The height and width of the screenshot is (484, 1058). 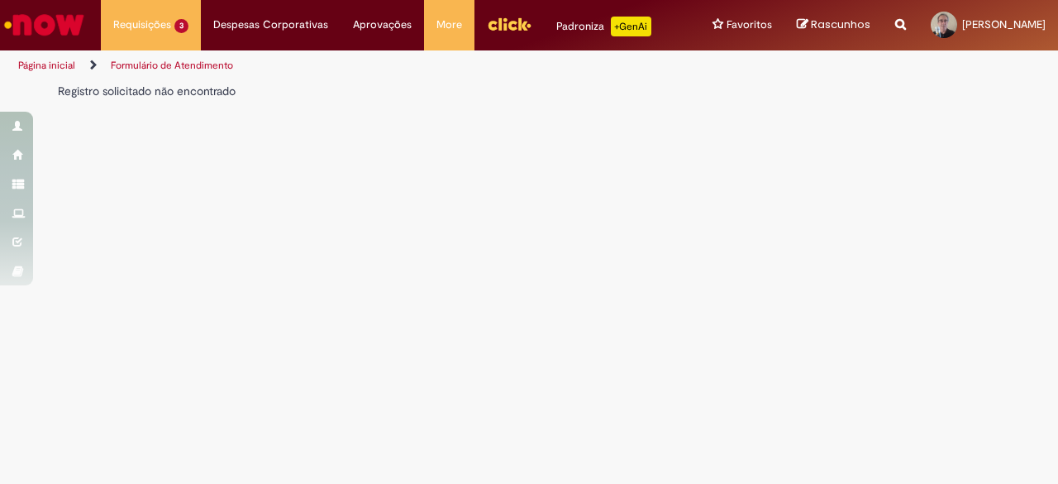 I want to click on div: Registro solicitado não encontrado, so click(x=408, y=91).